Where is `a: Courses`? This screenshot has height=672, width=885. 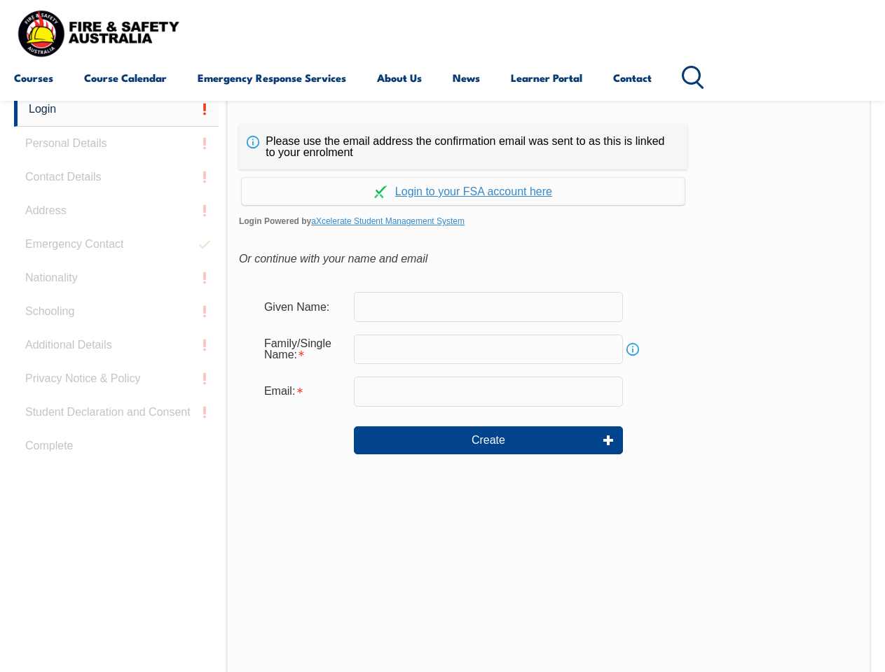 a: Courses is located at coordinates (34, 78).